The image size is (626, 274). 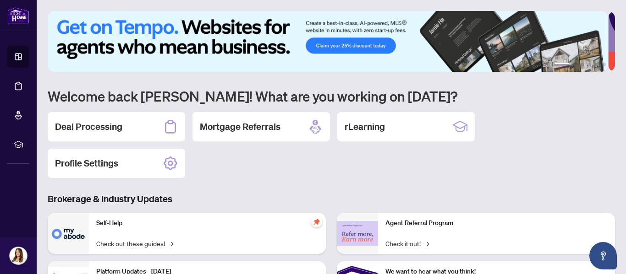 I want to click on span: pushpin, so click(x=317, y=222).